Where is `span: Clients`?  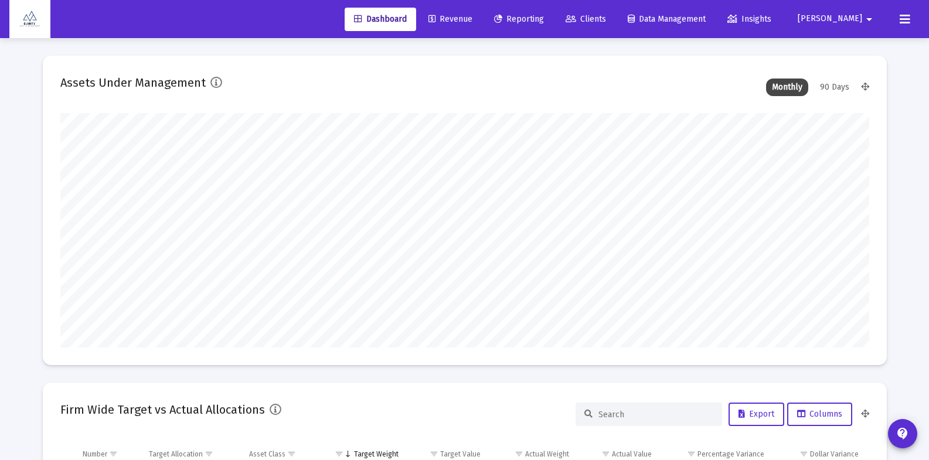
span: Clients is located at coordinates (585, 19).